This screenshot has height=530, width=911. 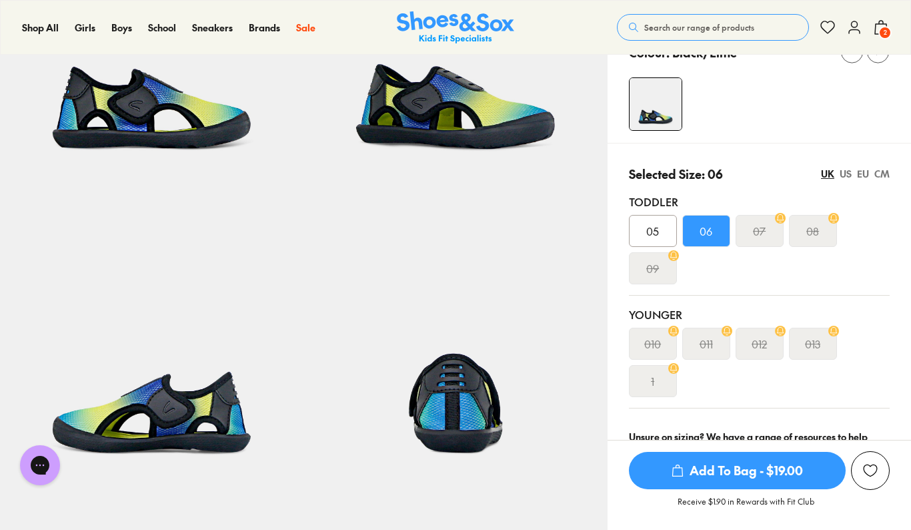 I want to click on a: Sale, so click(x=305, y=27).